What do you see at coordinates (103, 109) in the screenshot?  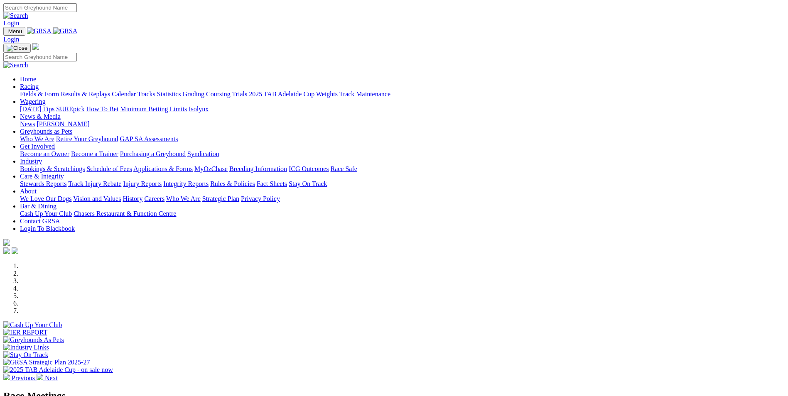 I see `a: How To Bet` at bounding box center [103, 109].